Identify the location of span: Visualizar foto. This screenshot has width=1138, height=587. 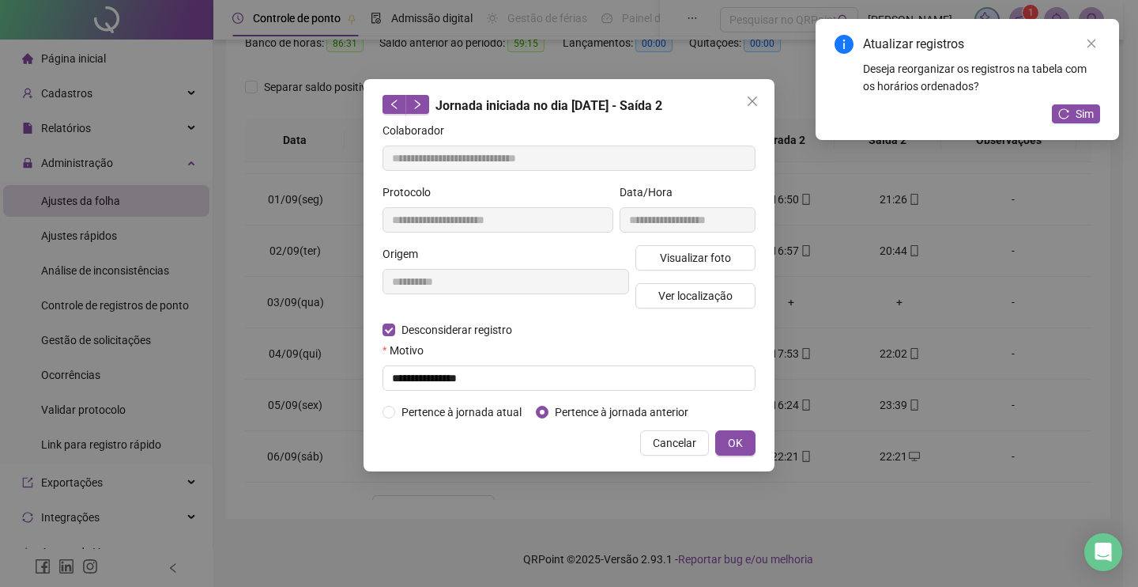
(696, 258).